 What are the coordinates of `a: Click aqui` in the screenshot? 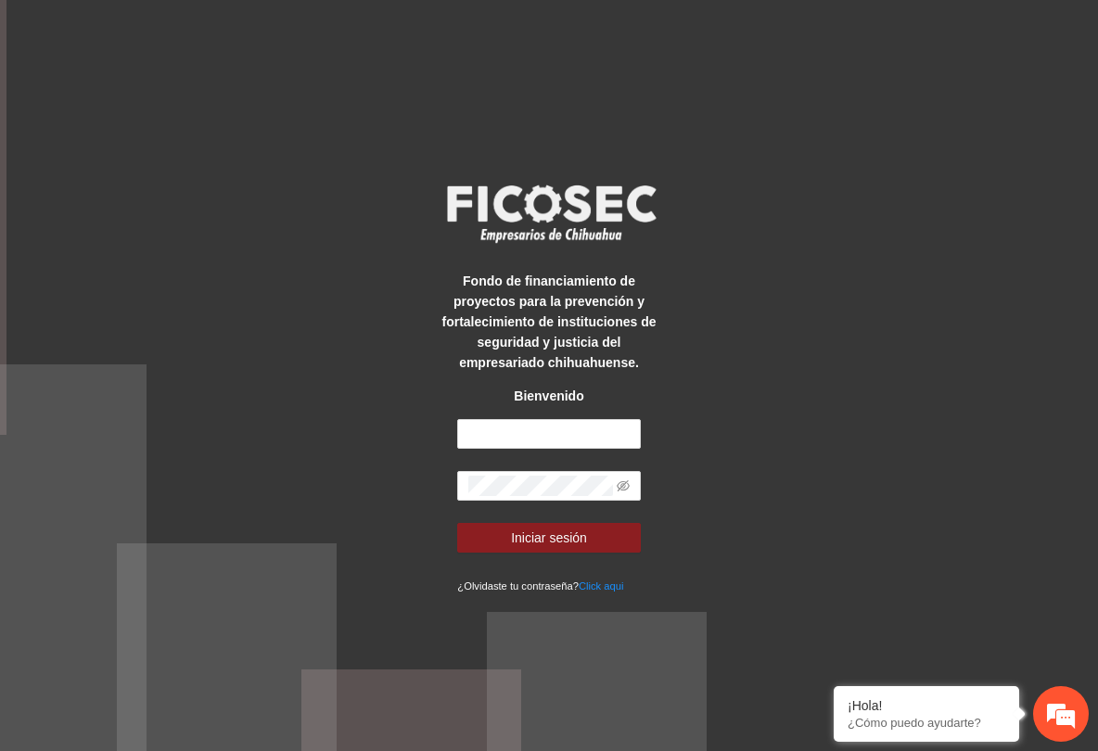 It's located at (601, 586).